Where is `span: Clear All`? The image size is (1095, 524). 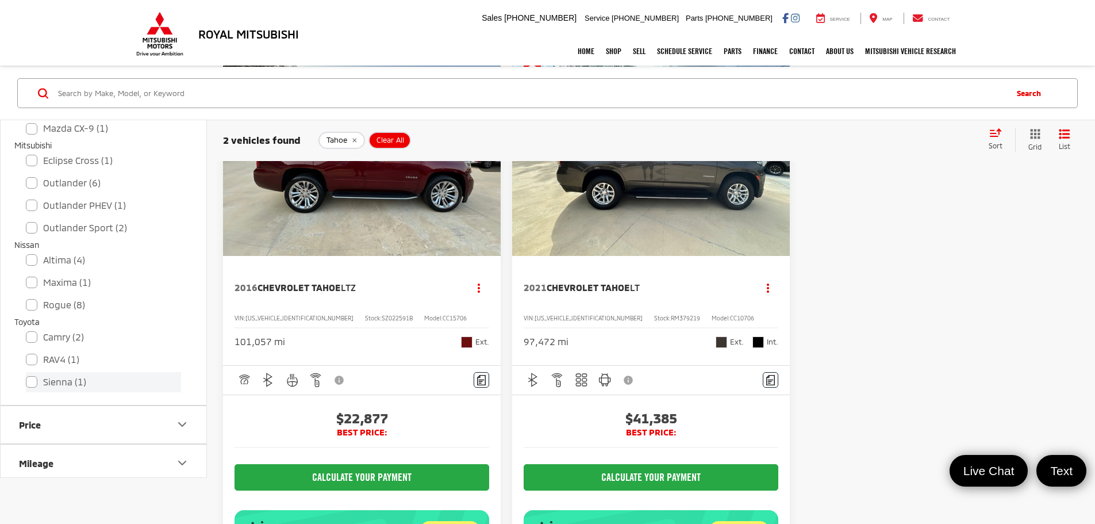 span: Clear All is located at coordinates (390, 140).